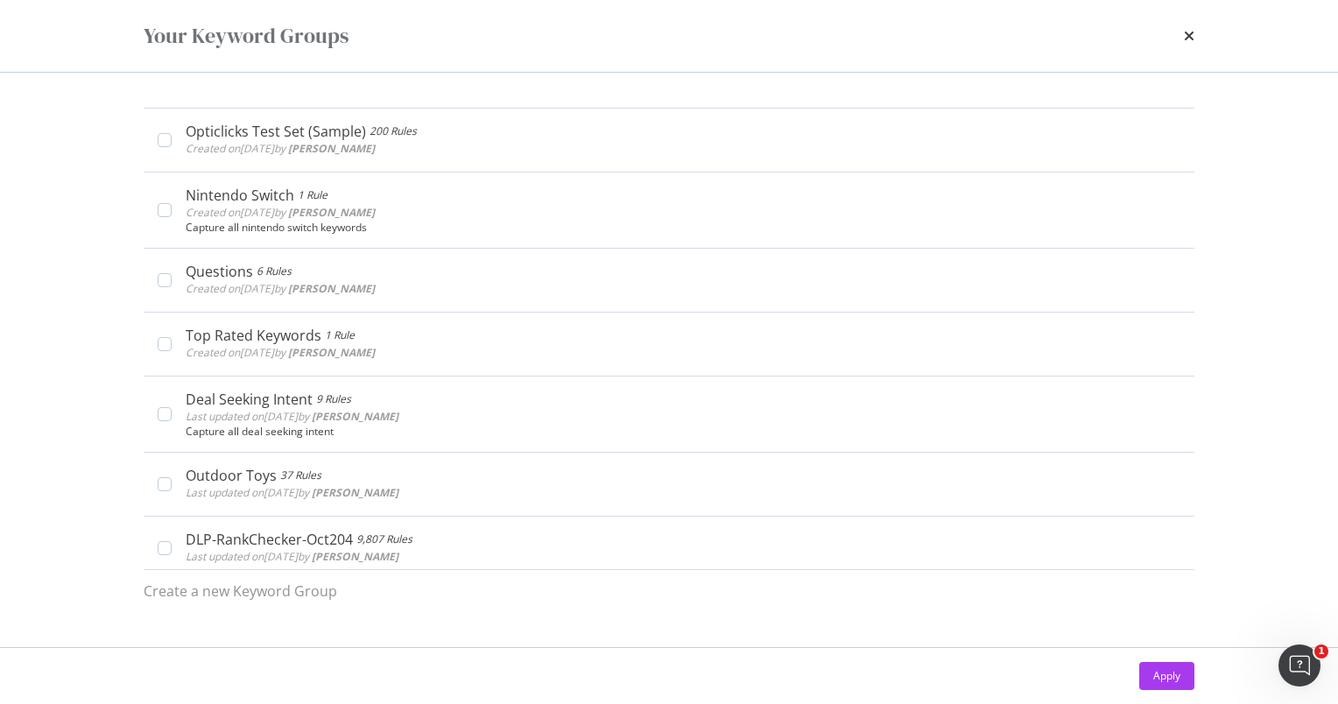 The width and height of the screenshot is (1338, 704). Describe the element at coordinates (1321, 651) in the screenshot. I see `span: 1` at that location.